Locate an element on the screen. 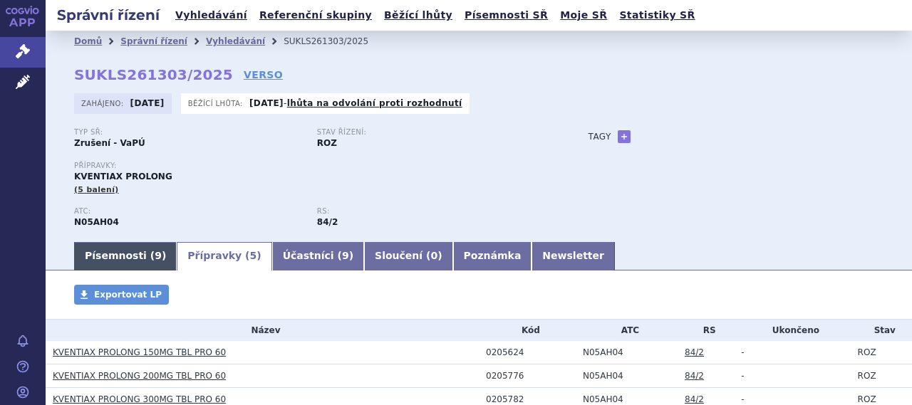  a: Newsletter is located at coordinates (573, 256).